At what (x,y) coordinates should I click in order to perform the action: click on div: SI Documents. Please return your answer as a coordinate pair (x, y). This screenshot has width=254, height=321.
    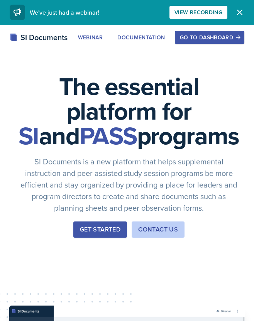
    Looking at the image, I should click on (39, 37).